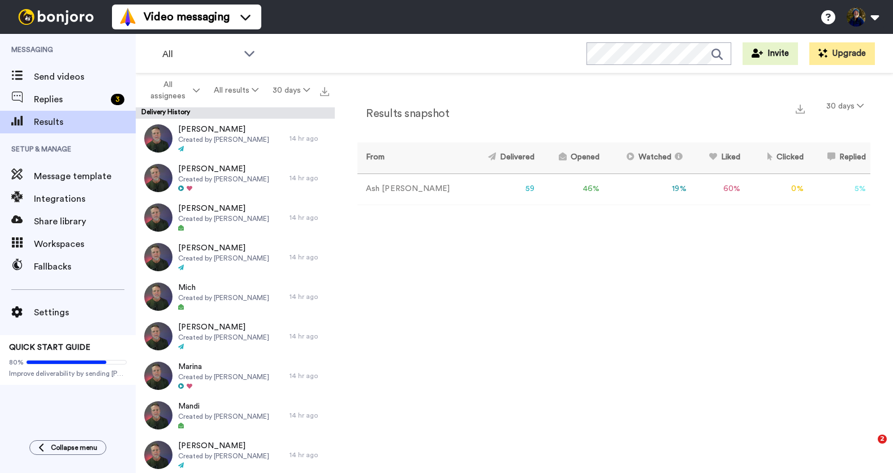 This screenshot has height=473, width=893. Describe the element at coordinates (68, 448) in the screenshot. I see `button: Collapse menu` at that location.